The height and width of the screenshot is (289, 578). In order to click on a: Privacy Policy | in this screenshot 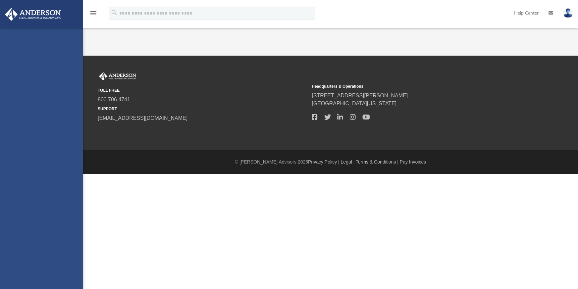, I will do `click(324, 162)`.